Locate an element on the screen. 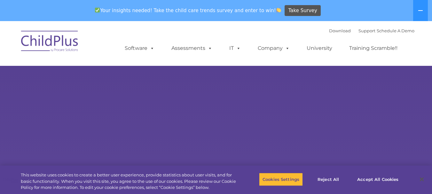 The image size is (432, 194). a: Download is located at coordinates (340, 31).